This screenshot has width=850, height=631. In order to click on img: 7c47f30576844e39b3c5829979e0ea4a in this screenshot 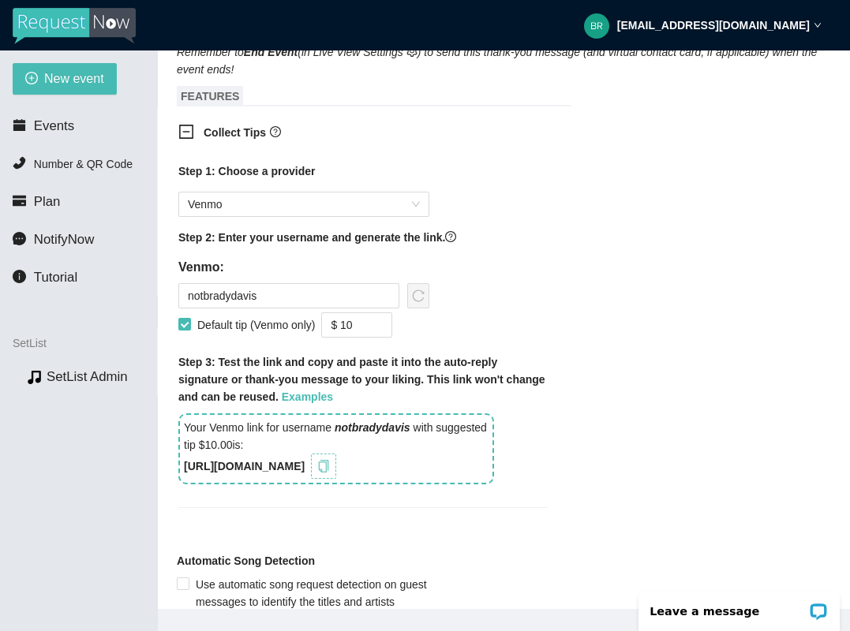, I will do `click(597, 26)`.